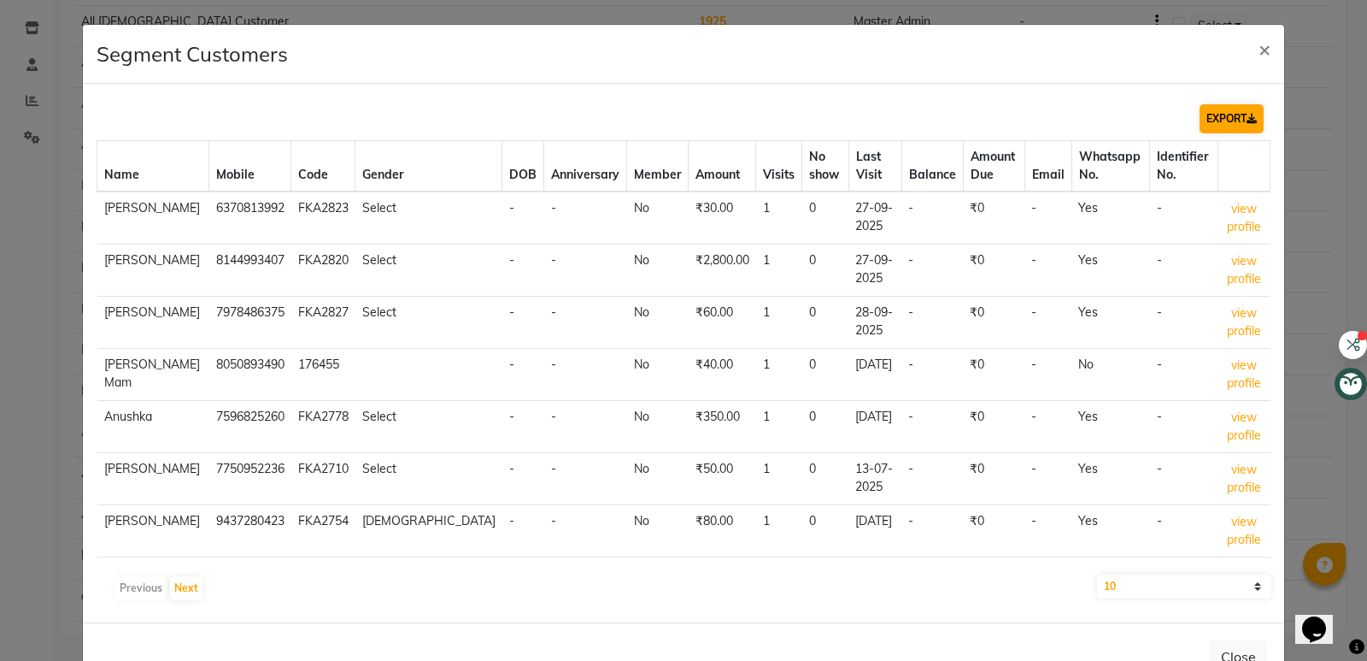  What do you see at coordinates (585, 167) in the screenshot?
I see `th: Anniversary` at bounding box center [585, 167].